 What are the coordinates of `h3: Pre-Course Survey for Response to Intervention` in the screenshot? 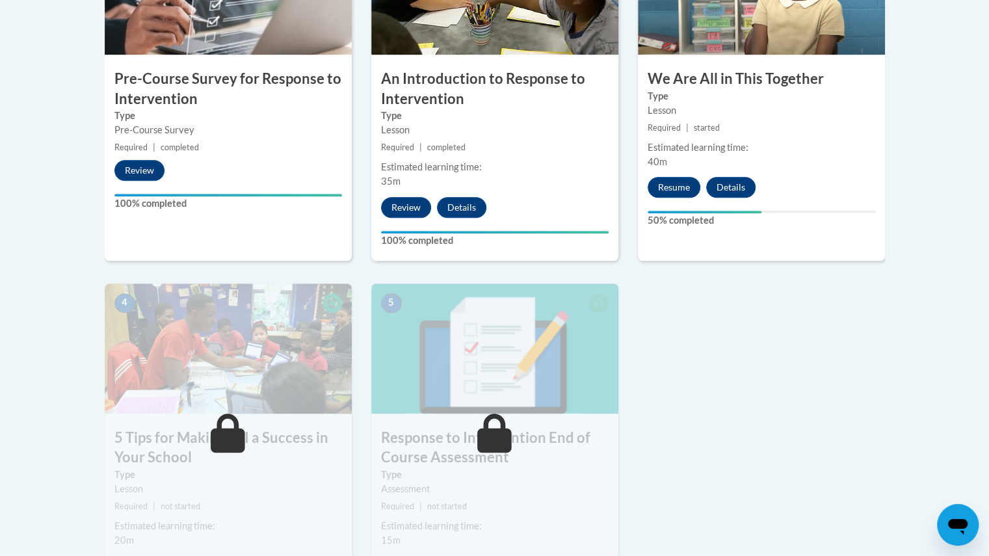 It's located at (228, 89).